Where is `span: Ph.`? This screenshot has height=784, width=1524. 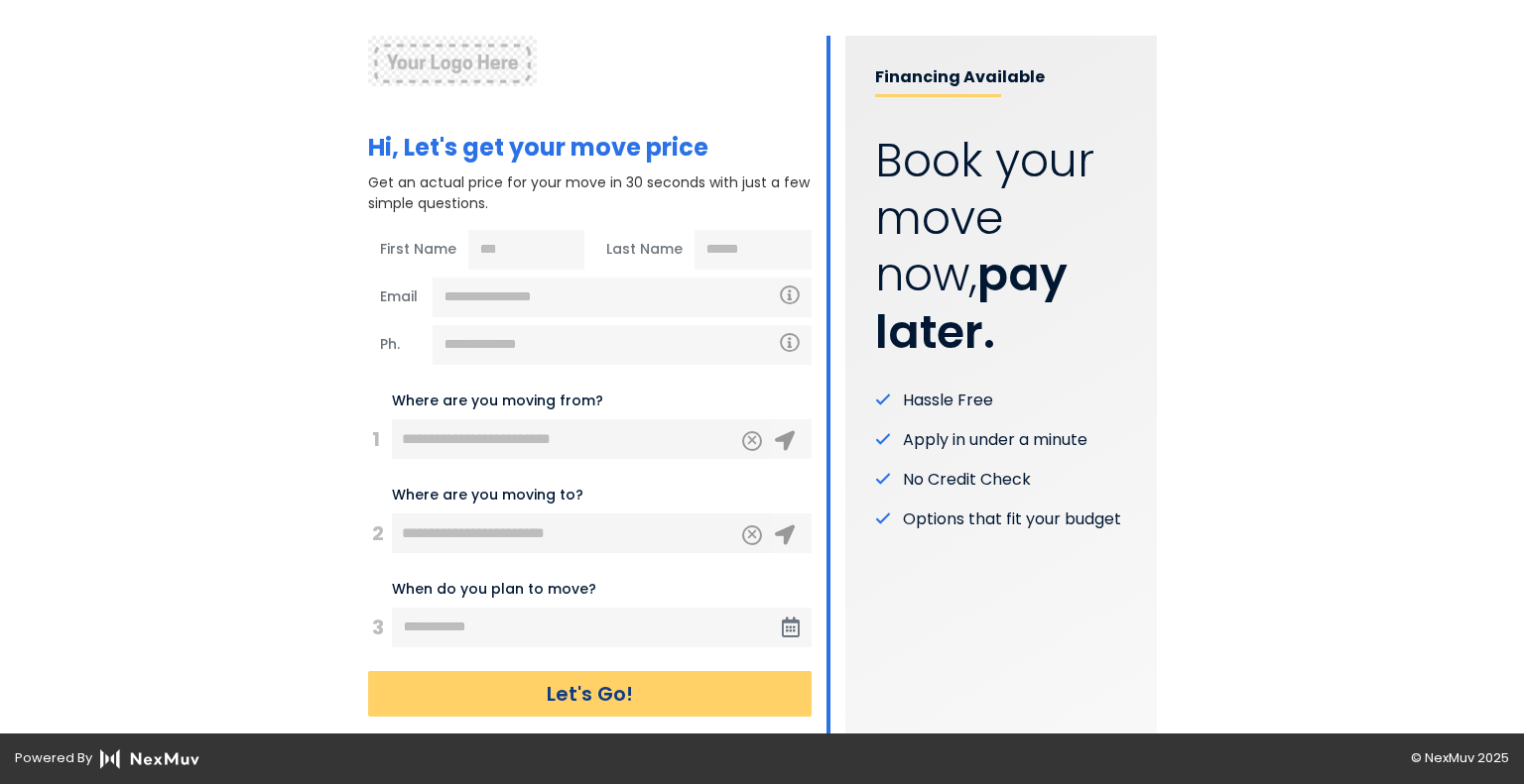
span: Ph. is located at coordinates (400, 345).